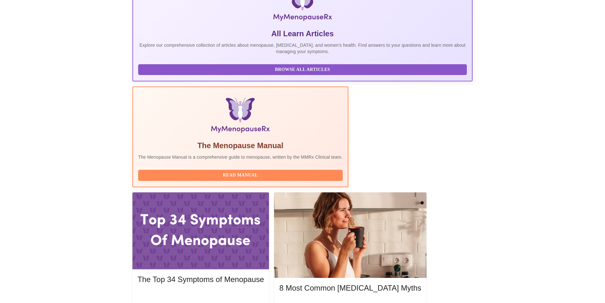 Image resolution: width=605 pixels, height=303 pixels. Describe the element at coordinates (201, 295) in the screenshot. I see `button: Read More` at that location.